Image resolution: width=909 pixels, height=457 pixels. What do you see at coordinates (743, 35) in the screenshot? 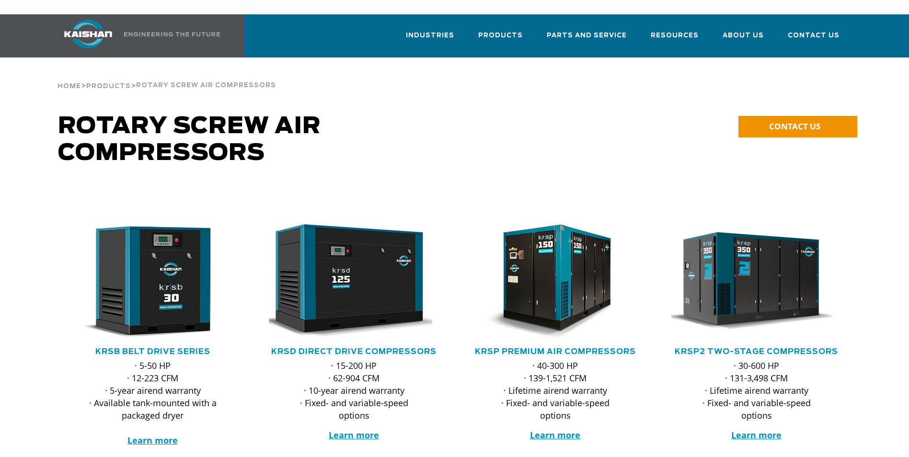
I see `span: About Us` at bounding box center [743, 35].